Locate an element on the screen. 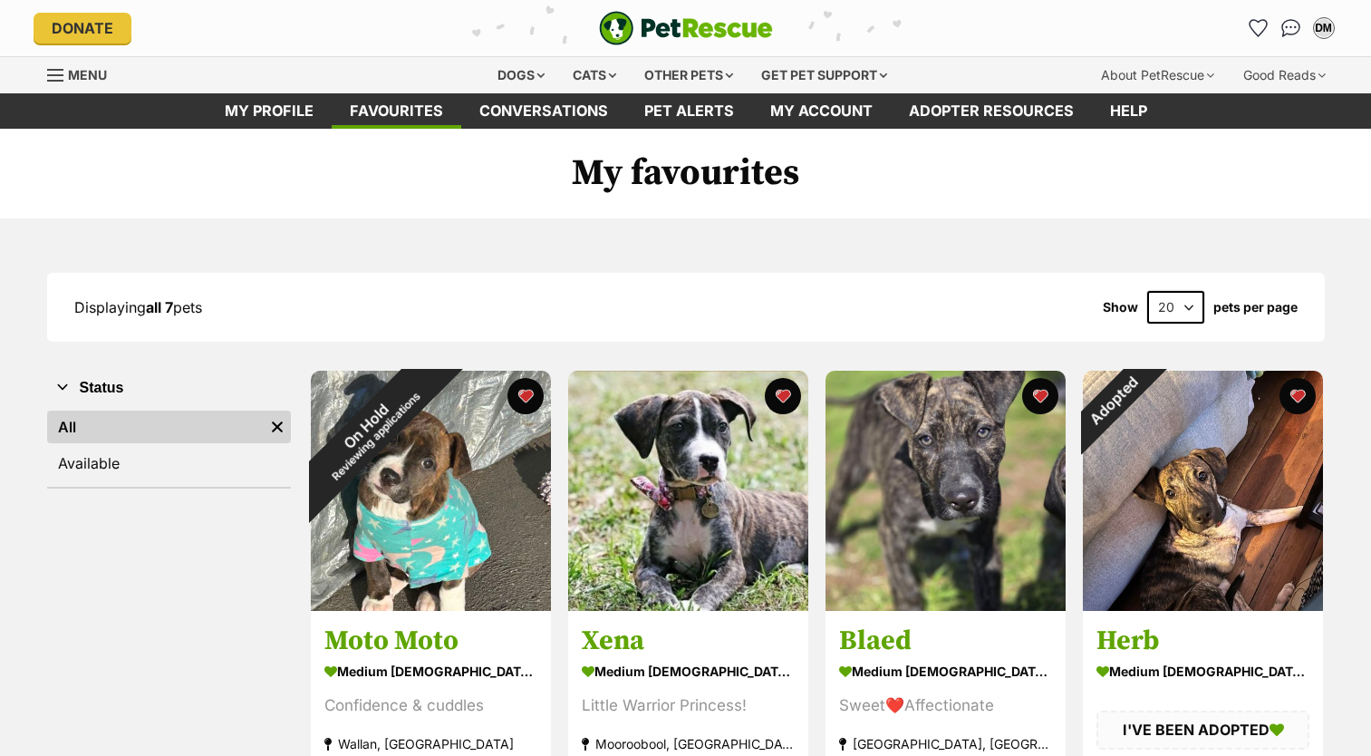 The width and height of the screenshot is (1371, 756). span: Reviewing applications is located at coordinates (375, 436).